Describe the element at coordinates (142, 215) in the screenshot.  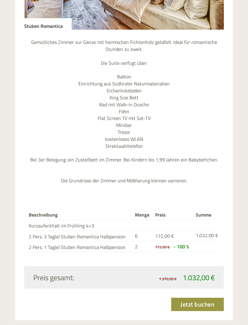
I see `th: Menge` at that location.